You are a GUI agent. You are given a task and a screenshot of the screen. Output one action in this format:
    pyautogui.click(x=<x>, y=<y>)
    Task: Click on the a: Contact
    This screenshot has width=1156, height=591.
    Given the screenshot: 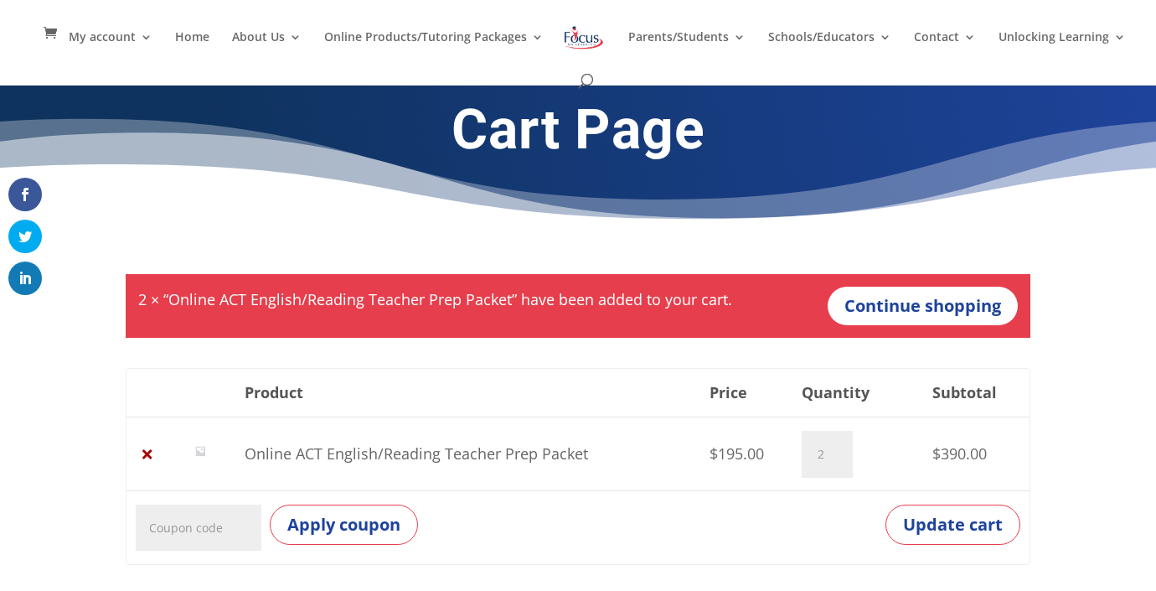 What is the action you would take?
    pyautogui.click(x=945, y=50)
    